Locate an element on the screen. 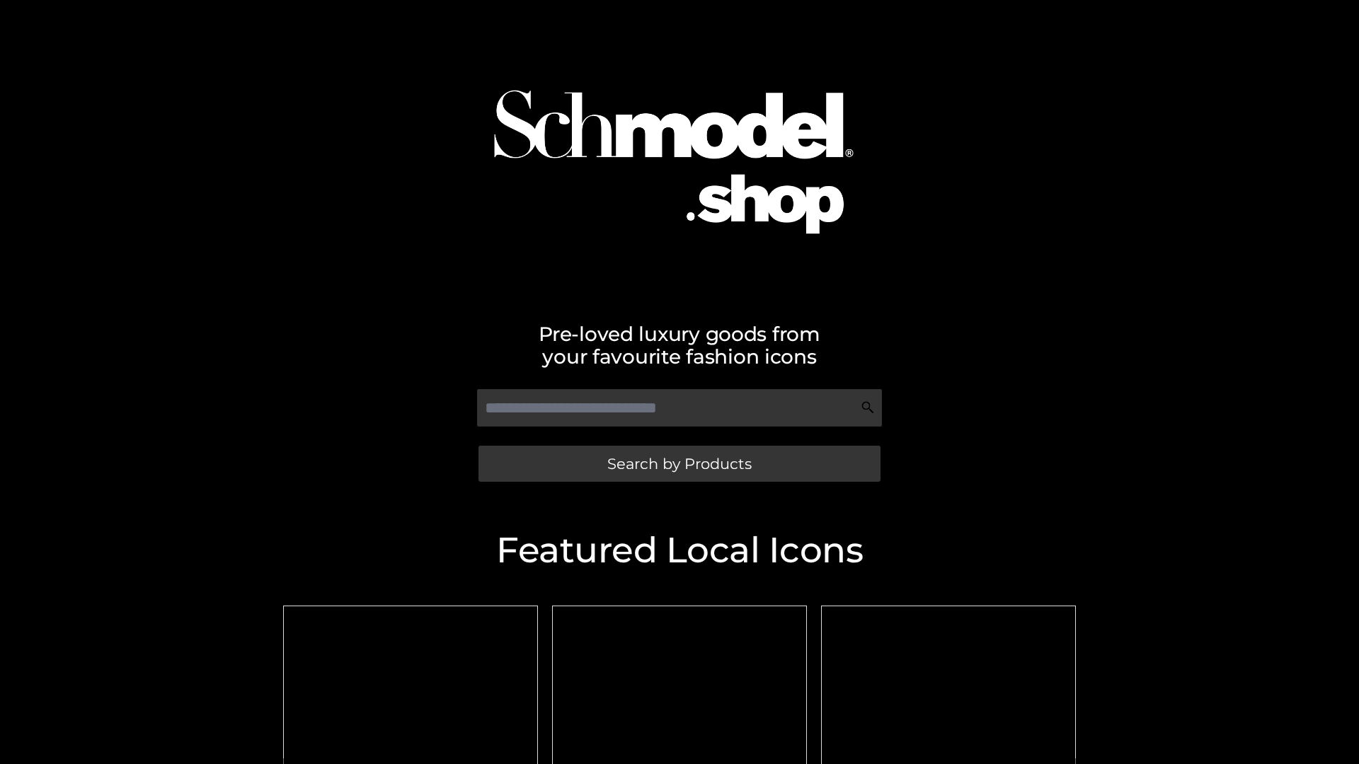 The width and height of the screenshot is (1359, 764). img: Search Icon is located at coordinates (868, 408).